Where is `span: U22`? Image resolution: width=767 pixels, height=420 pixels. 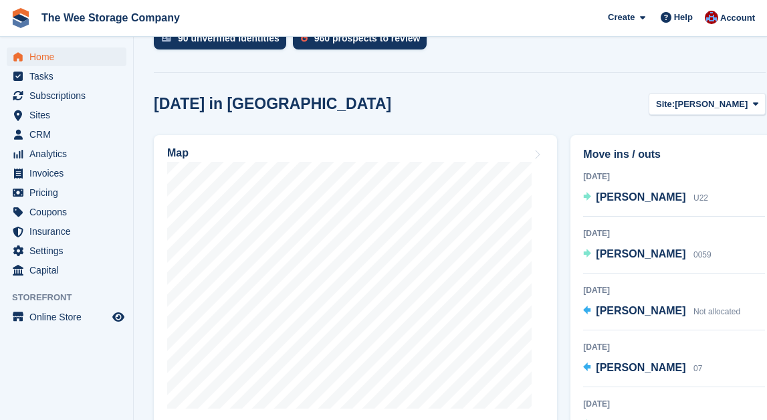 span: U22 is located at coordinates (701, 198).